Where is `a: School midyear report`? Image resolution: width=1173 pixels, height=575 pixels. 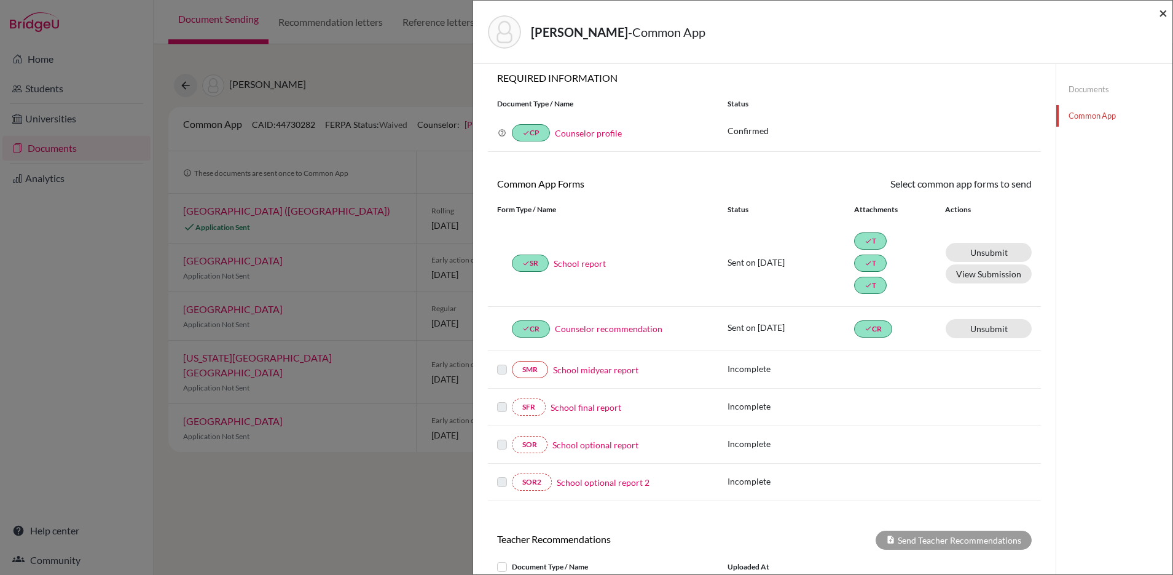 a: School midyear report is located at coordinates (595, 369).